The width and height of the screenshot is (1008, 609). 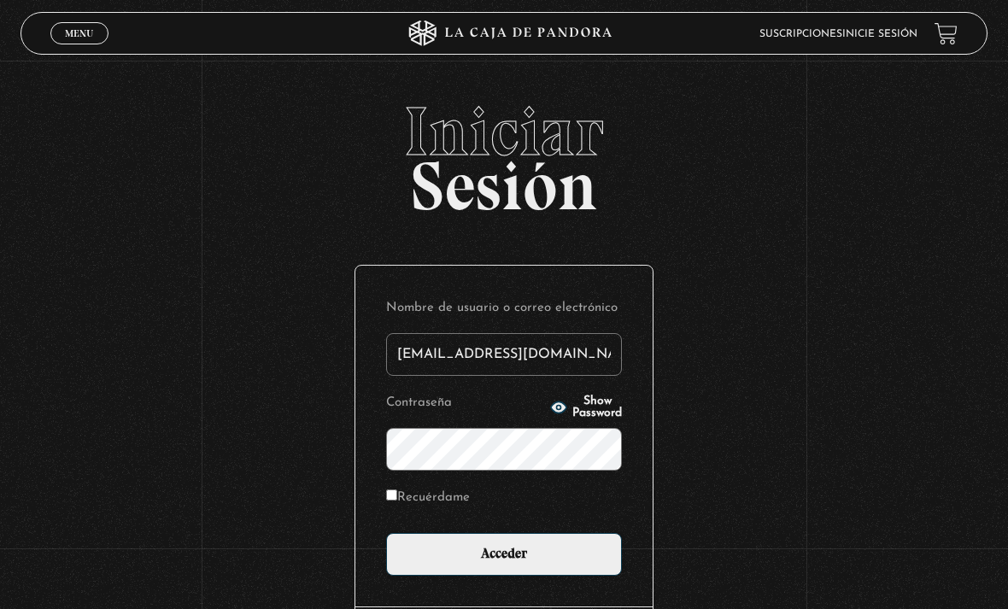 I want to click on label: Recuérdame, so click(x=428, y=497).